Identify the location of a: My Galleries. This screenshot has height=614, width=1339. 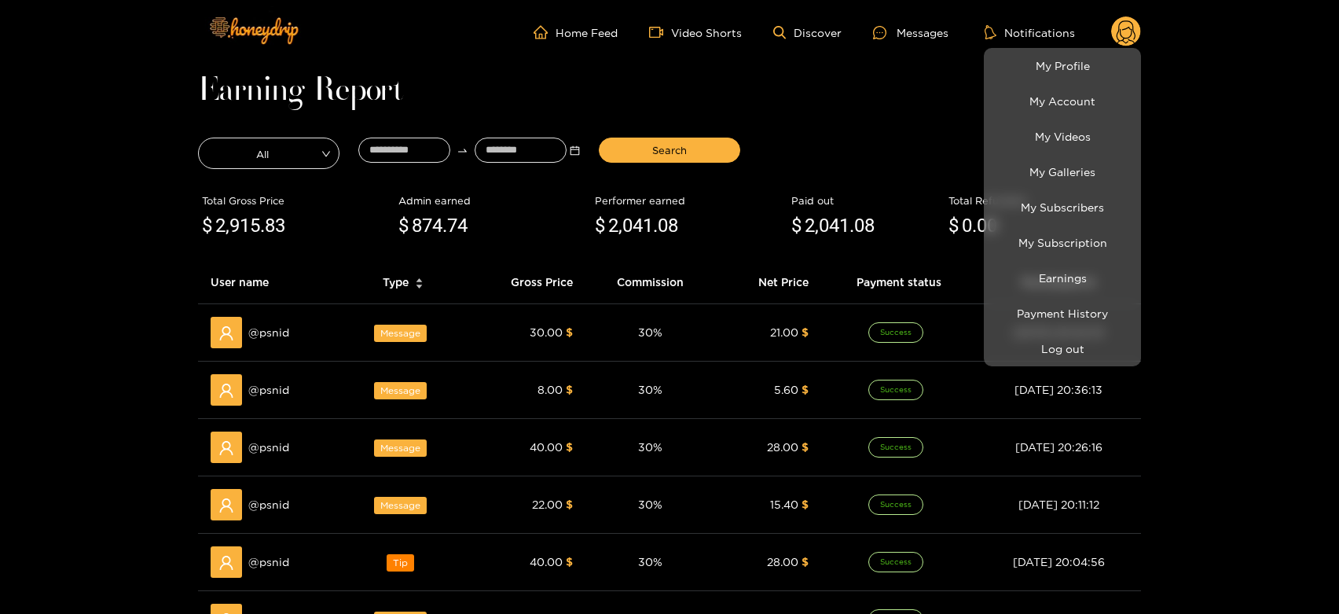
(1063, 171).